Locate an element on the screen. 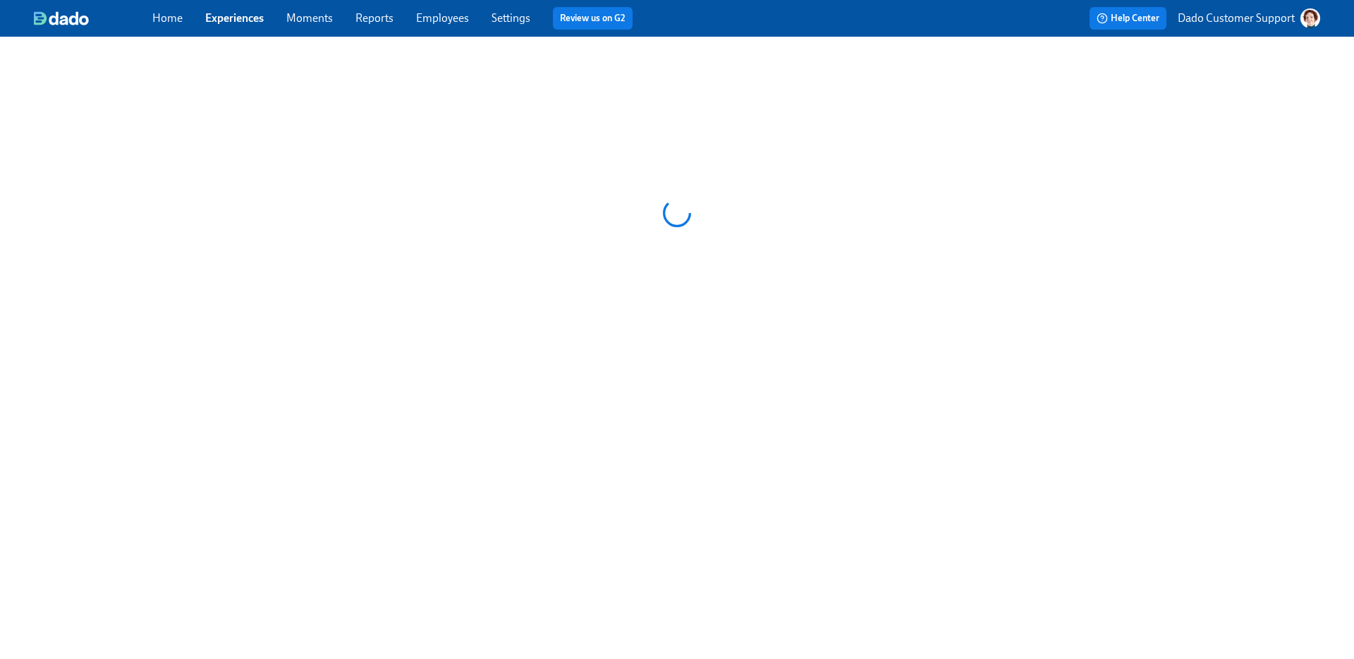 Image resolution: width=1354 pixels, height=659 pixels. a: Experiences is located at coordinates (234, 18).